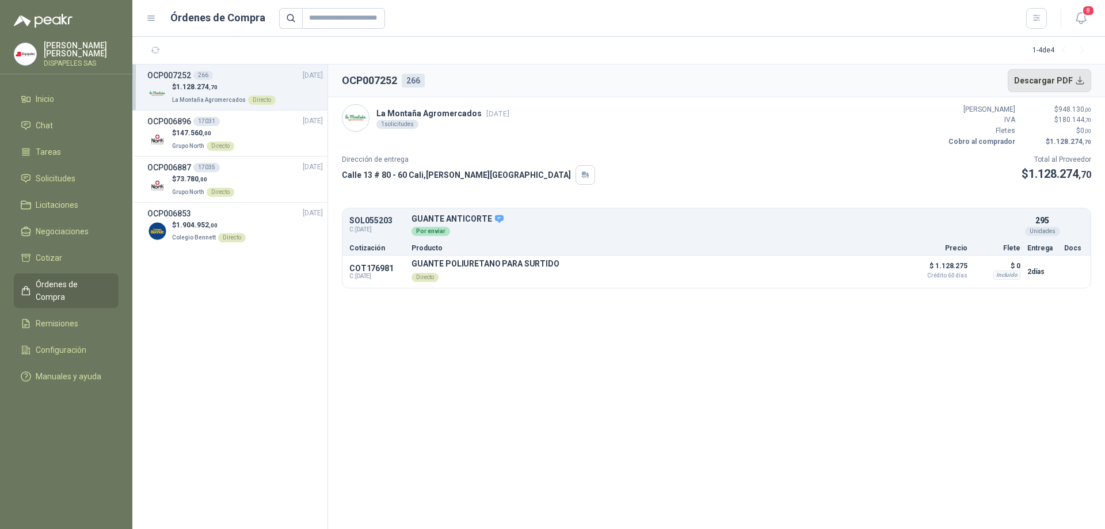  What do you see at coordinates (66, 205) in the screenshot?
I see `a: Licitaciones` at bounding box center [66, 205].